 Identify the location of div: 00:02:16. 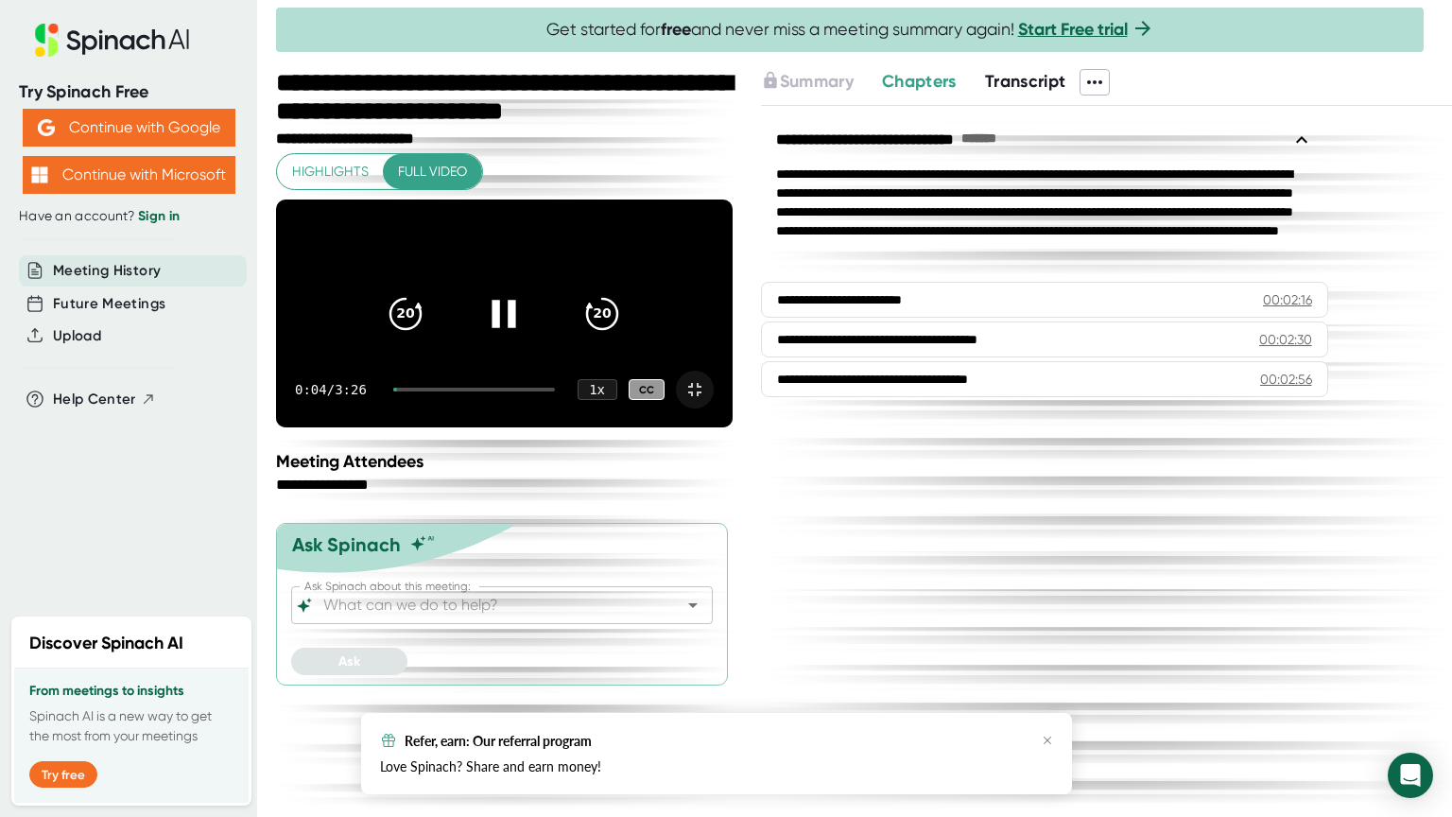
(1287, 300).